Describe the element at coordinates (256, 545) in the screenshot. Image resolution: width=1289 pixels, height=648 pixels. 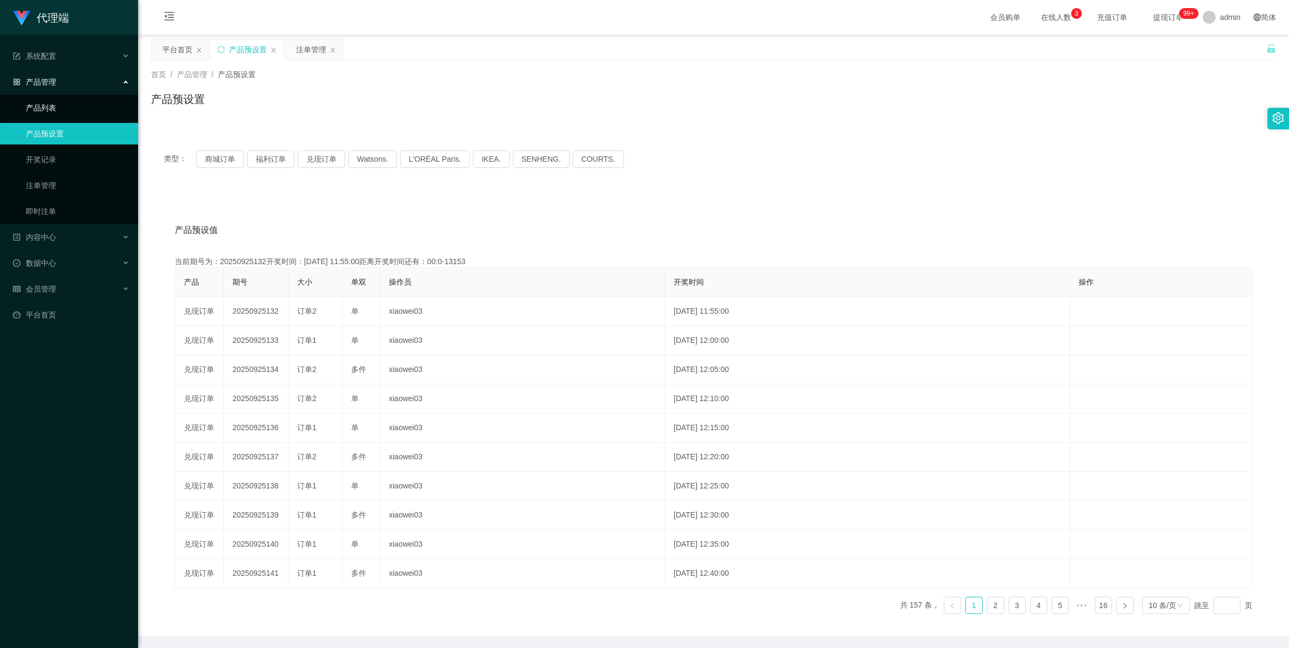
I see `td: 20250925140` at that location.